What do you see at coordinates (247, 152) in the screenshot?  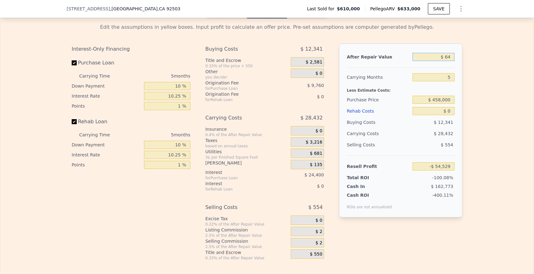 I see `div: Utilities` at bounding box center [247, 152].